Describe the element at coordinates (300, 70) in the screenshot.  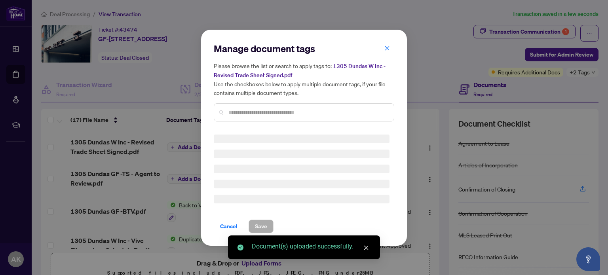
I see `span: 1305 Dundas W Inc - Revised Trade Sheet Signed.pdf` at that location.